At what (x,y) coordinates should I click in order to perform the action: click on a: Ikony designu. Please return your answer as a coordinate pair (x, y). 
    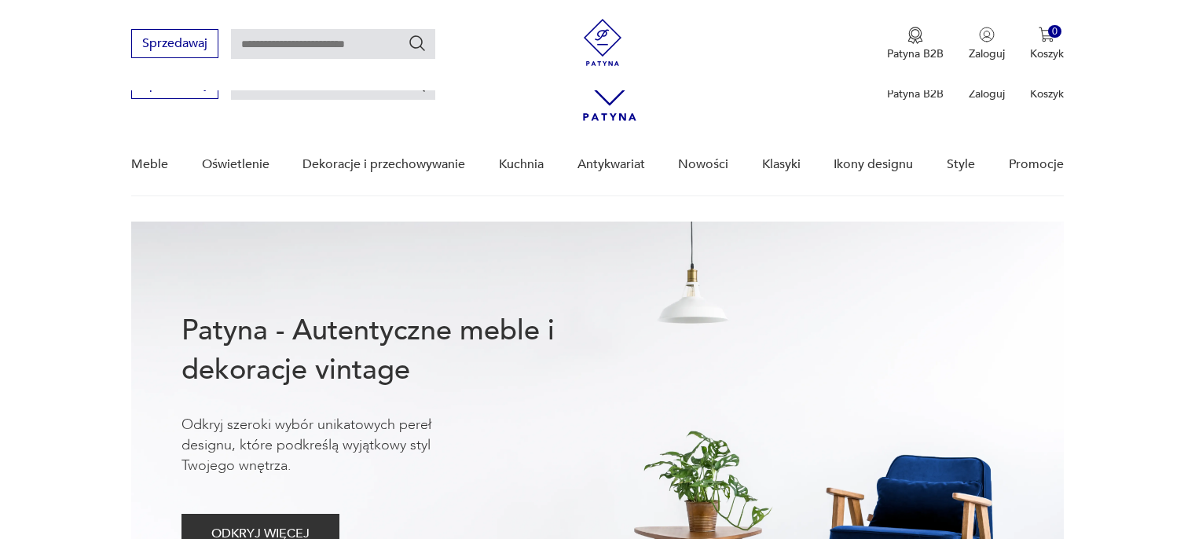
    Looking at the image, I should click on (873, 164).